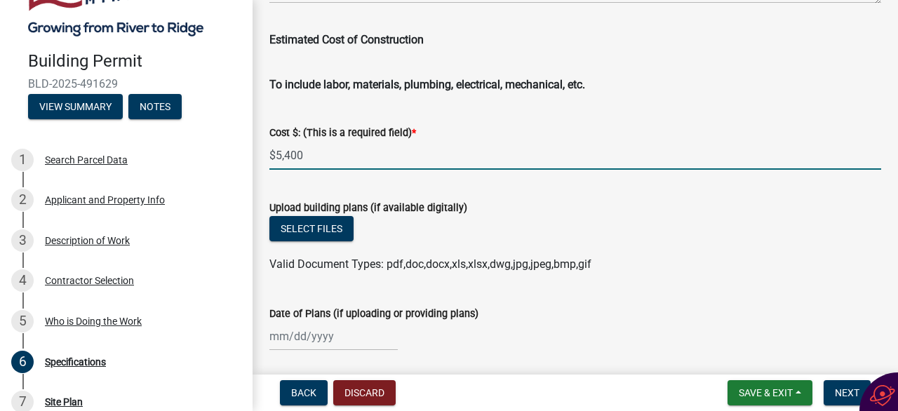  What do you see at coordinates (847, 393) in the screenshot?
I see `span: Next` at bounding box center [847, 393].